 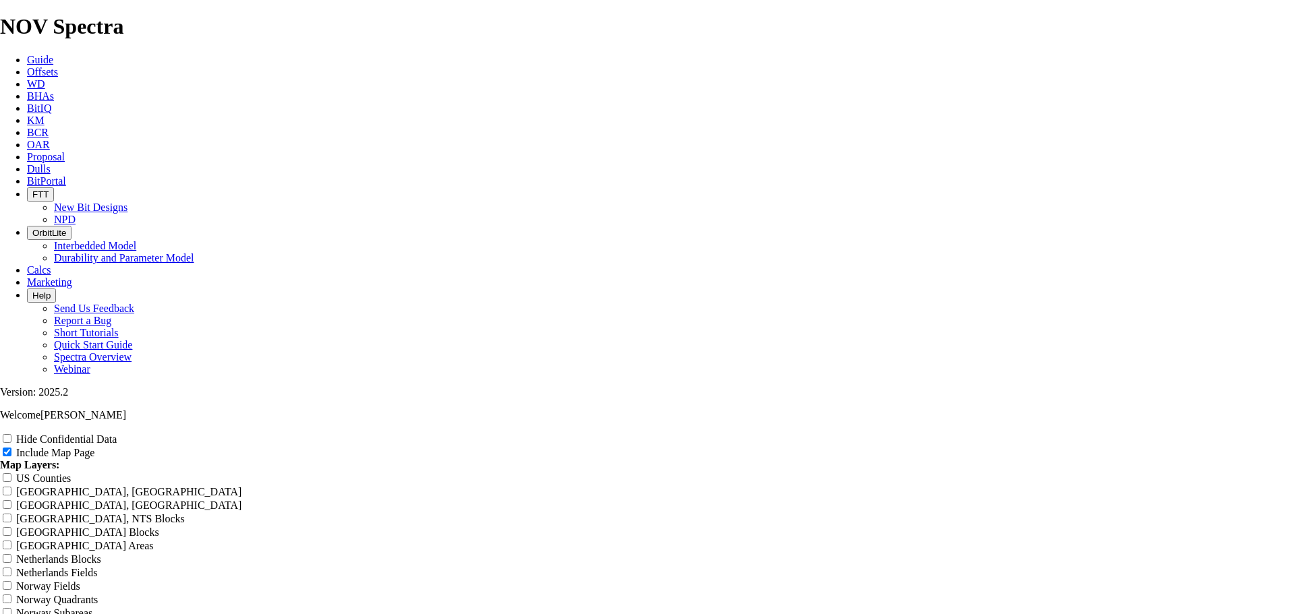 I want to click on button: FTT, so click(x=40, y=194).